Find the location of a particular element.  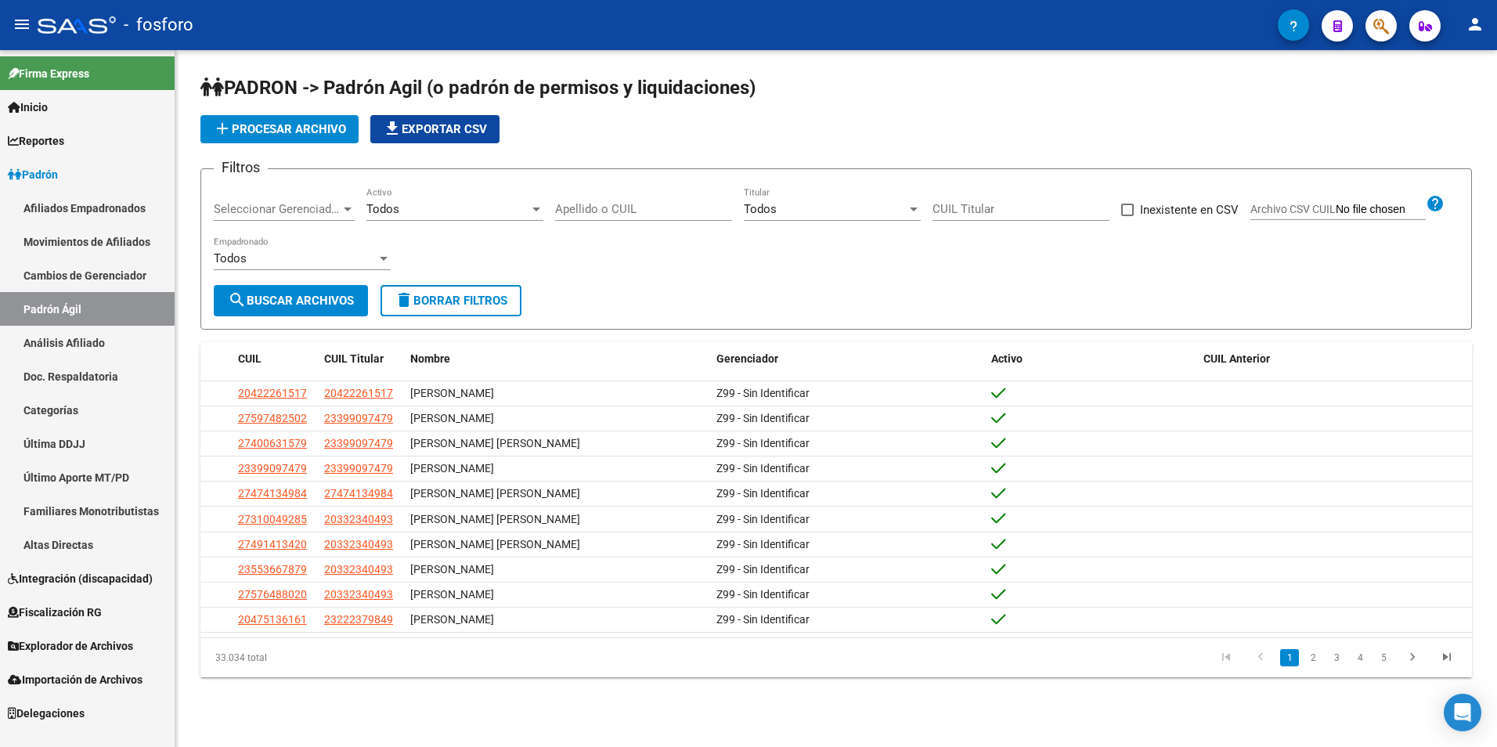

span: 27576488020 is located at coordinates (272, 594).